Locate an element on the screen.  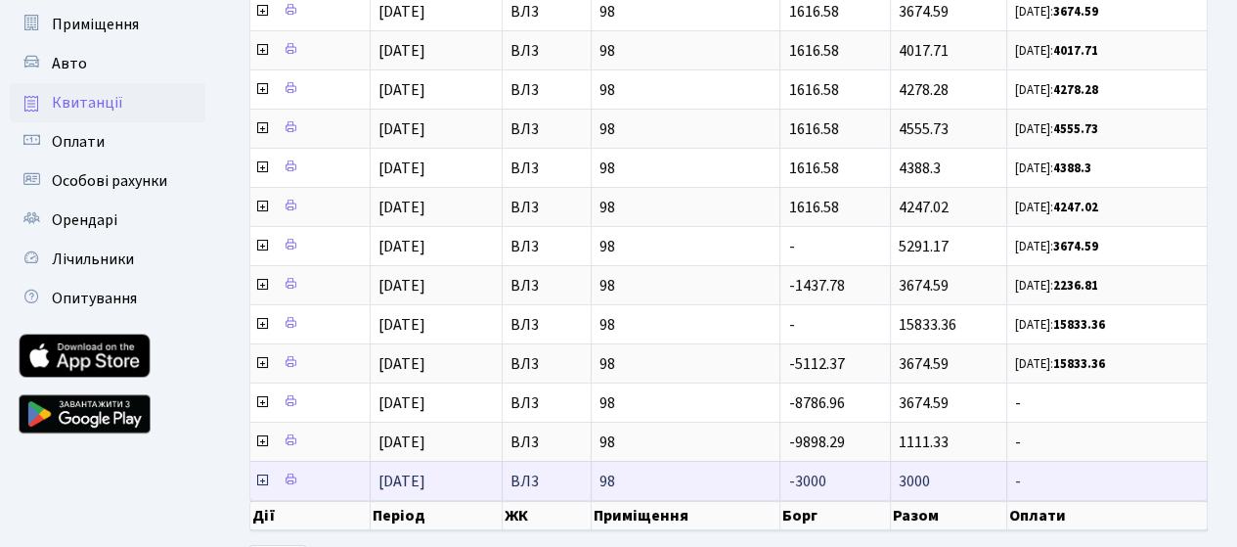
th: Період is located at coordinates (436, 516).